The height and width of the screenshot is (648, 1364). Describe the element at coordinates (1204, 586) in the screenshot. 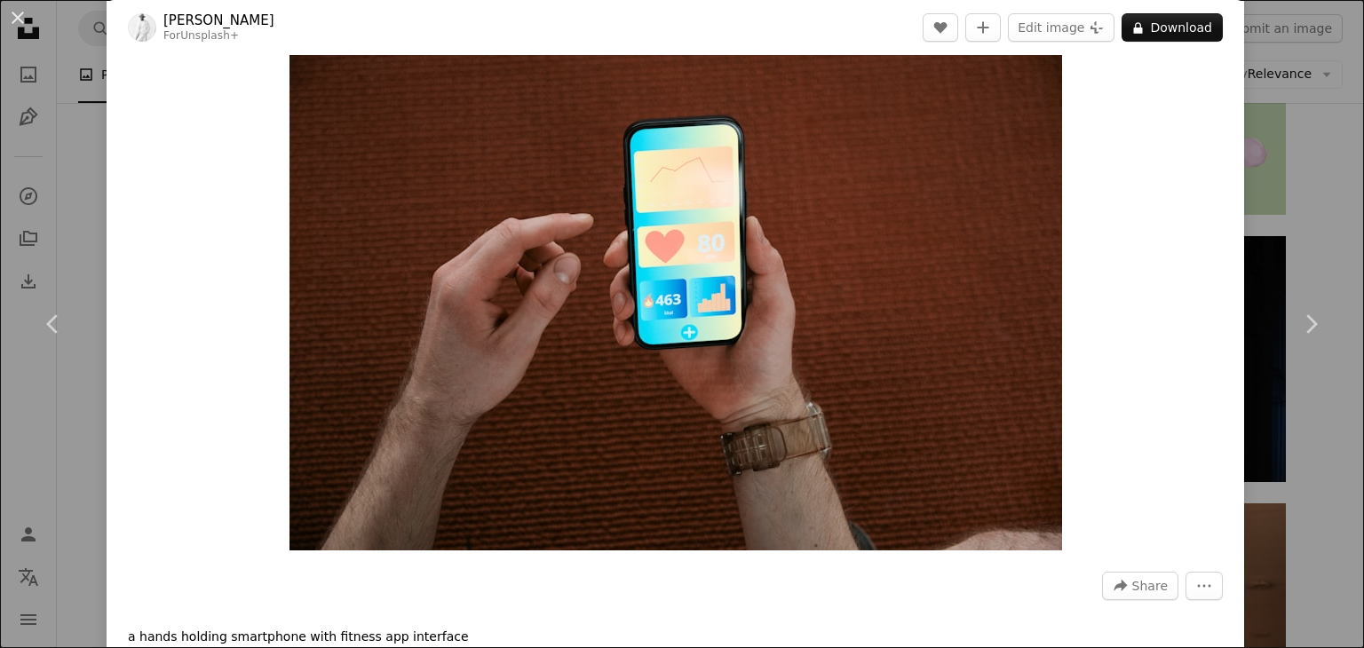

I see `button: More Actions` at that location.